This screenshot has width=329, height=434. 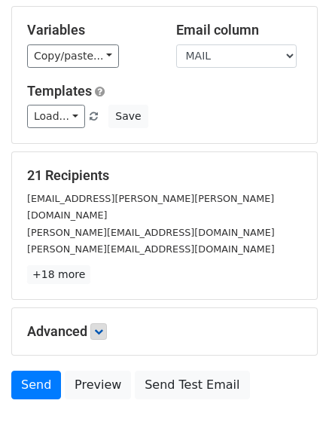 I want to click on a: +18 more, so click(x=59, y=274).